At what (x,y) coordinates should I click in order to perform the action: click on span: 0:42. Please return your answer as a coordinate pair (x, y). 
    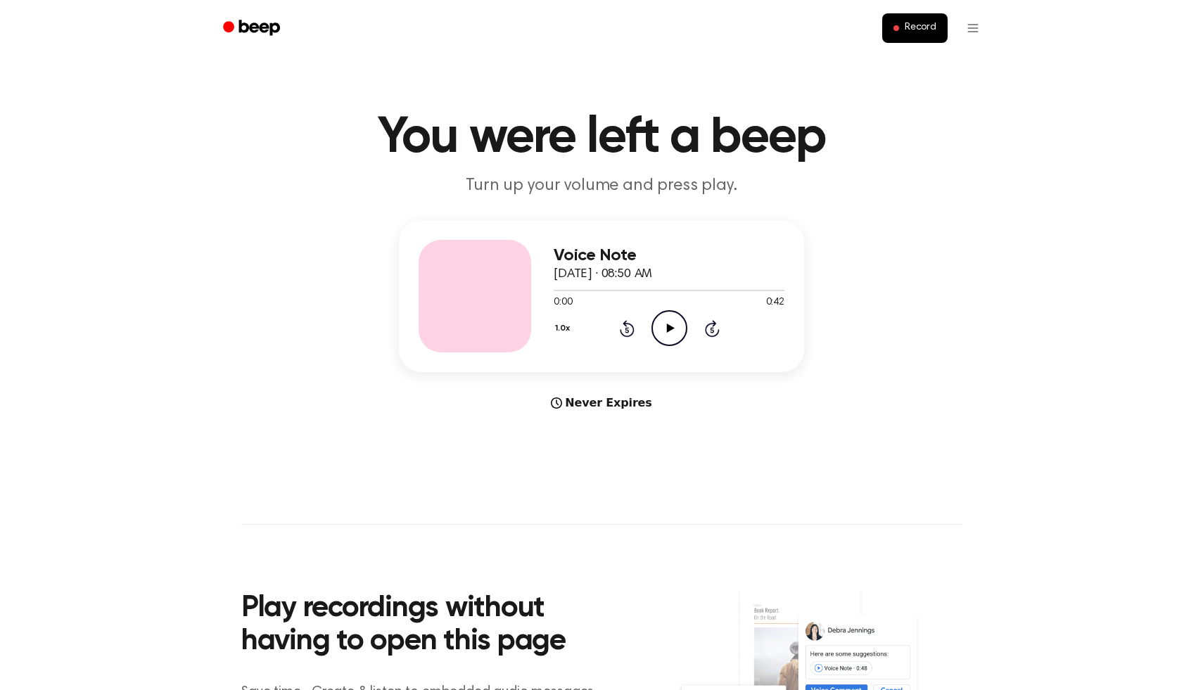
    Looking at the image, I should click on (775, 302).